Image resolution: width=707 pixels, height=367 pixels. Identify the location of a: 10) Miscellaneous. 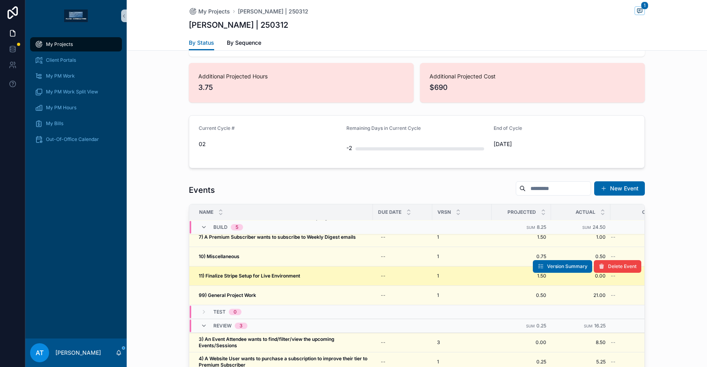
(283, 256).